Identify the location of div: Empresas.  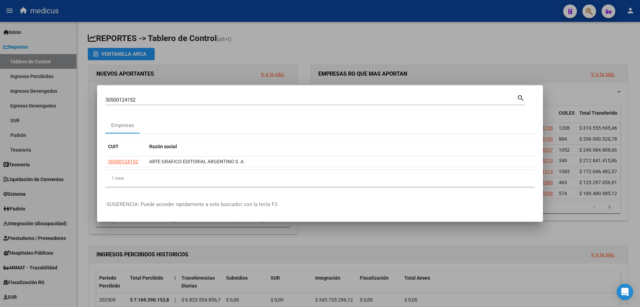
(122, 125).